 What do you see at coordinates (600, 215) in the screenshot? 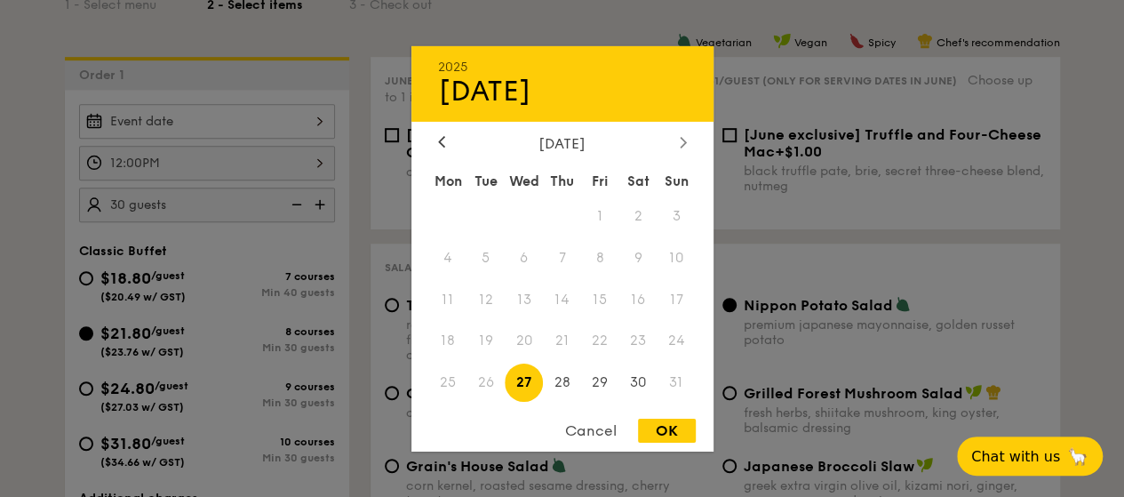
I see `span: 1` at bounding box center [600, 215].